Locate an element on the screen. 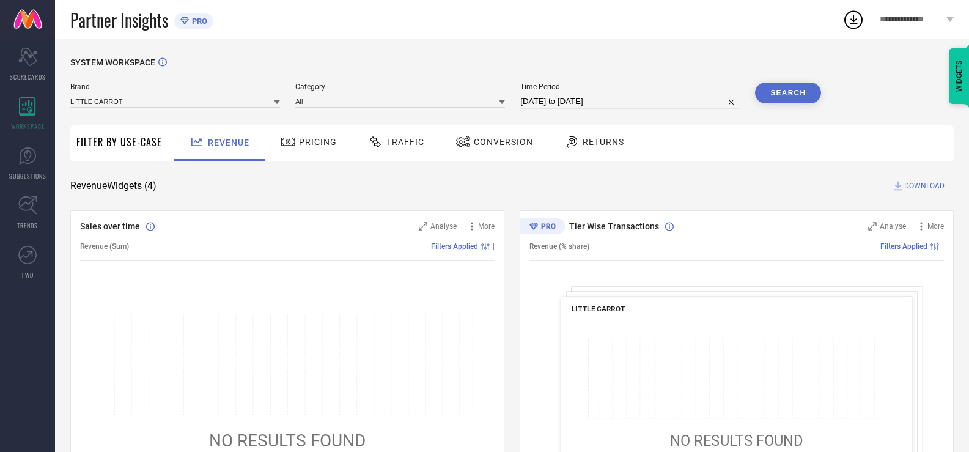 Image resolution: width=969 pixels, height=452 pixels. span: LITTLE CARROT is located at coordinates (599, 309).